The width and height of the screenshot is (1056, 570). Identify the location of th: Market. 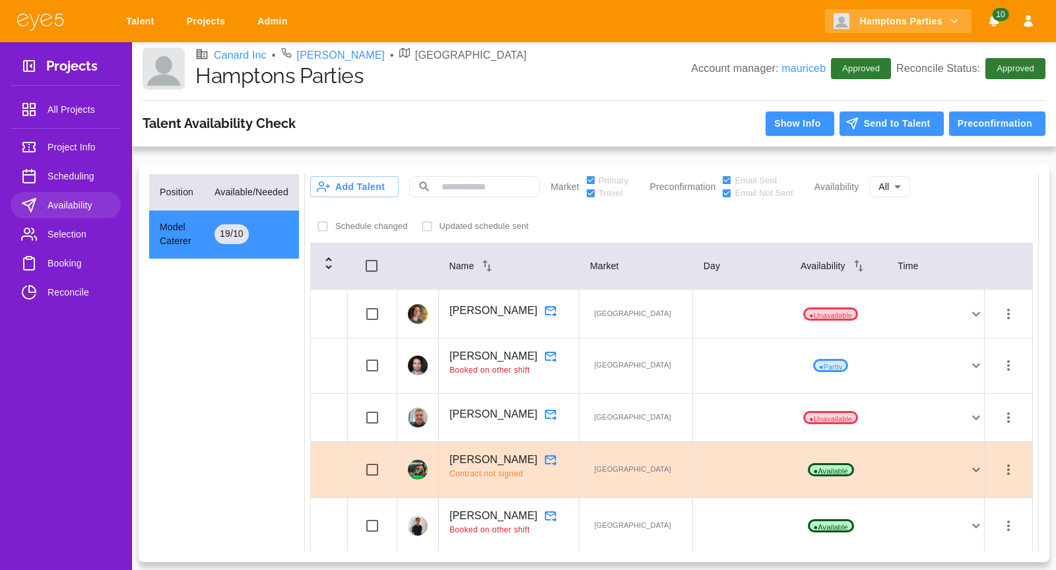
(636, 266).